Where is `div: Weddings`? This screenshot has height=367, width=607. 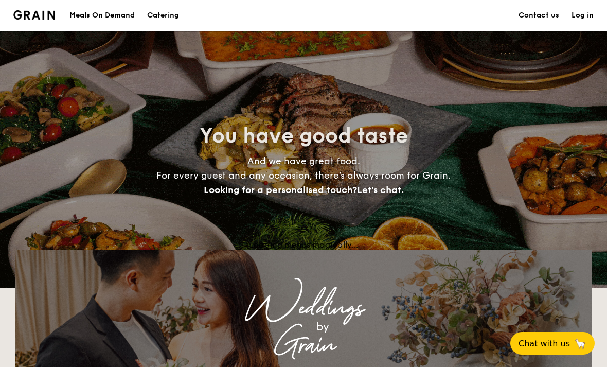
div: Weddings is located at coordinates (304, 308).